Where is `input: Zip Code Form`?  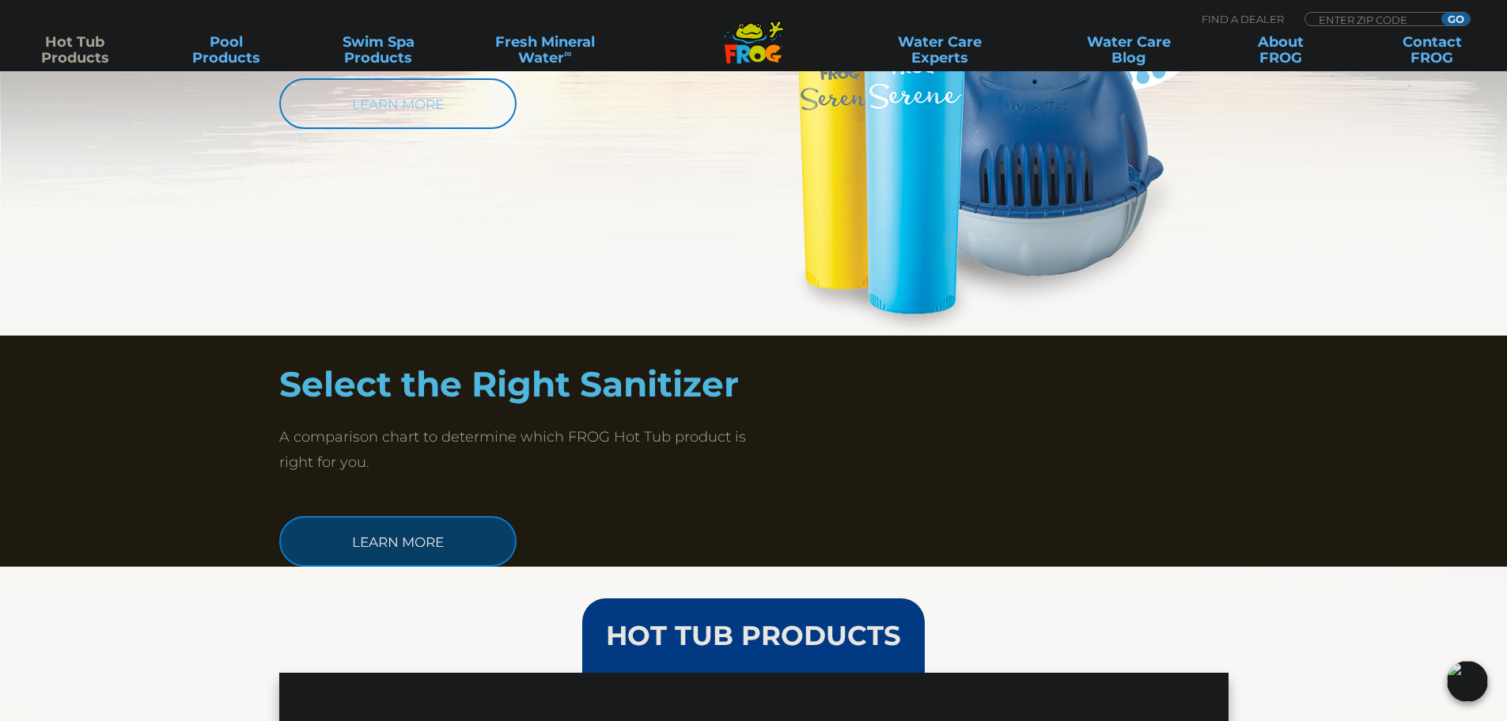 input: Zip Code Form is located at coordinates (1370, 19).